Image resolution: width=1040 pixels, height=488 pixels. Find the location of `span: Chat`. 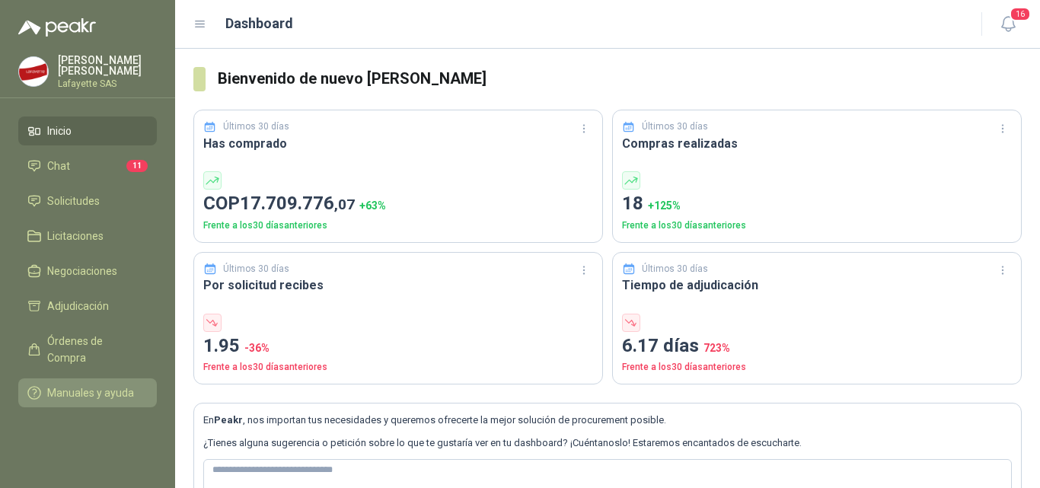

span: Chat is located at coordinates (59, 166).